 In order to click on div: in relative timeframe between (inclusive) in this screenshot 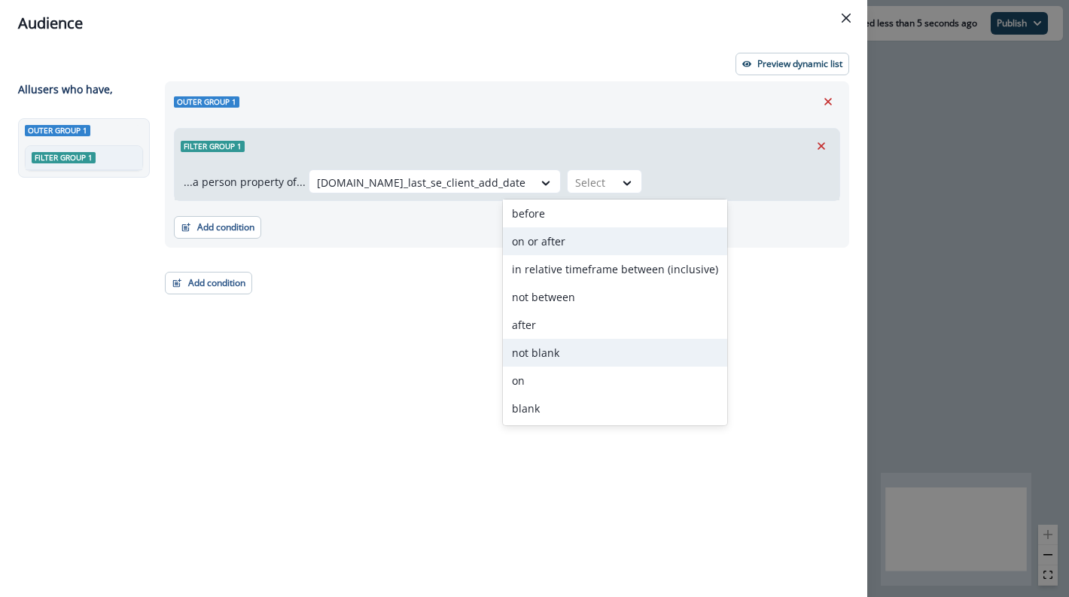, I will do `click(615, 269)`.